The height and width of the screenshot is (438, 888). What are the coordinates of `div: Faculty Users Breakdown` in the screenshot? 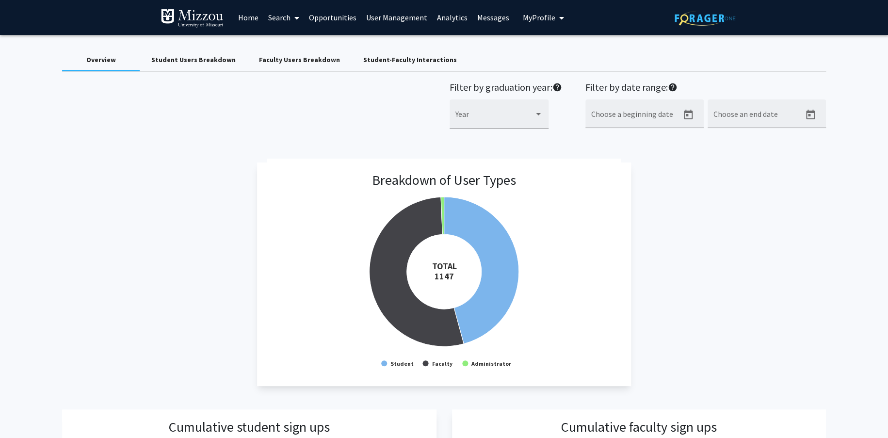 It's located at (299, 60).